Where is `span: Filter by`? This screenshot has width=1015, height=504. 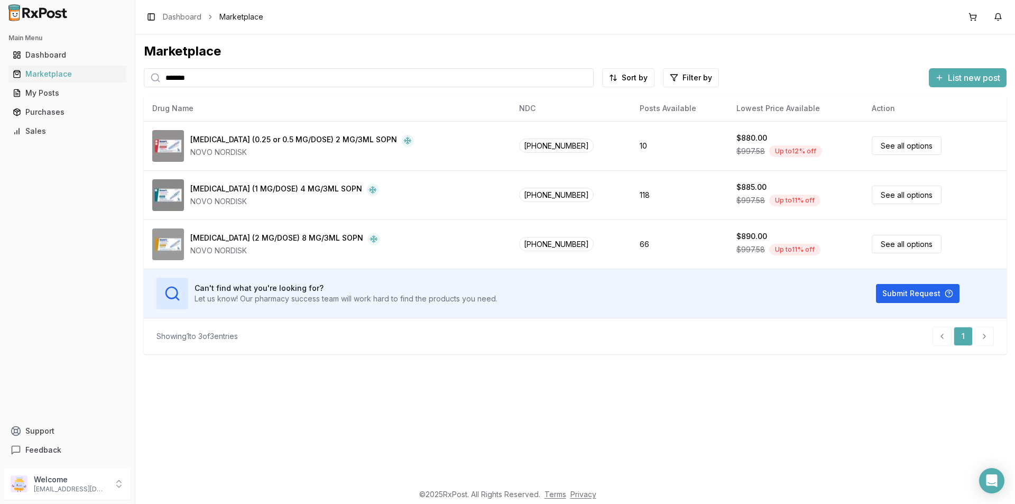
span: Filter by is located at coordinates (698, 78).